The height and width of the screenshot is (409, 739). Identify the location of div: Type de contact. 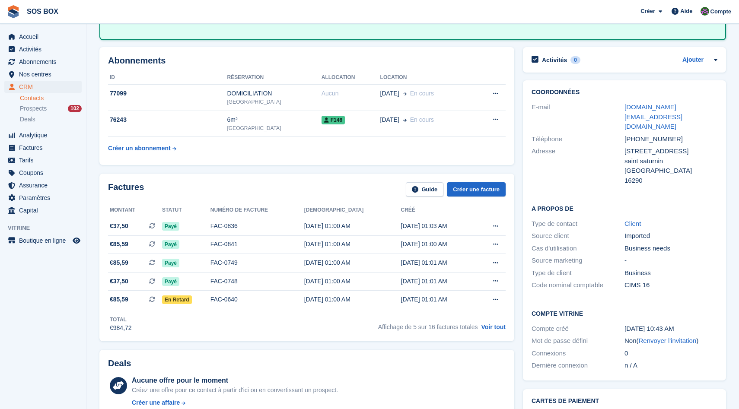
(578, 224).